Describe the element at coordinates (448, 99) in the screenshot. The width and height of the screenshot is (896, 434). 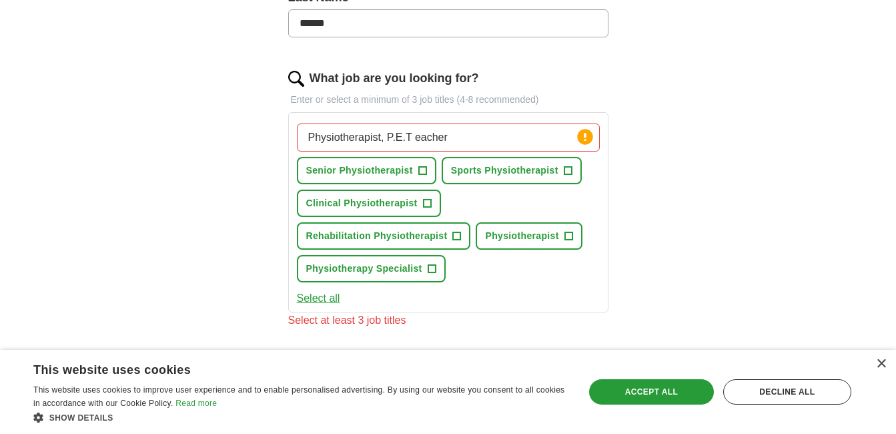
I see `p: Enter or select a minimum of 3 job titles (4-8 recommended)` at that location.